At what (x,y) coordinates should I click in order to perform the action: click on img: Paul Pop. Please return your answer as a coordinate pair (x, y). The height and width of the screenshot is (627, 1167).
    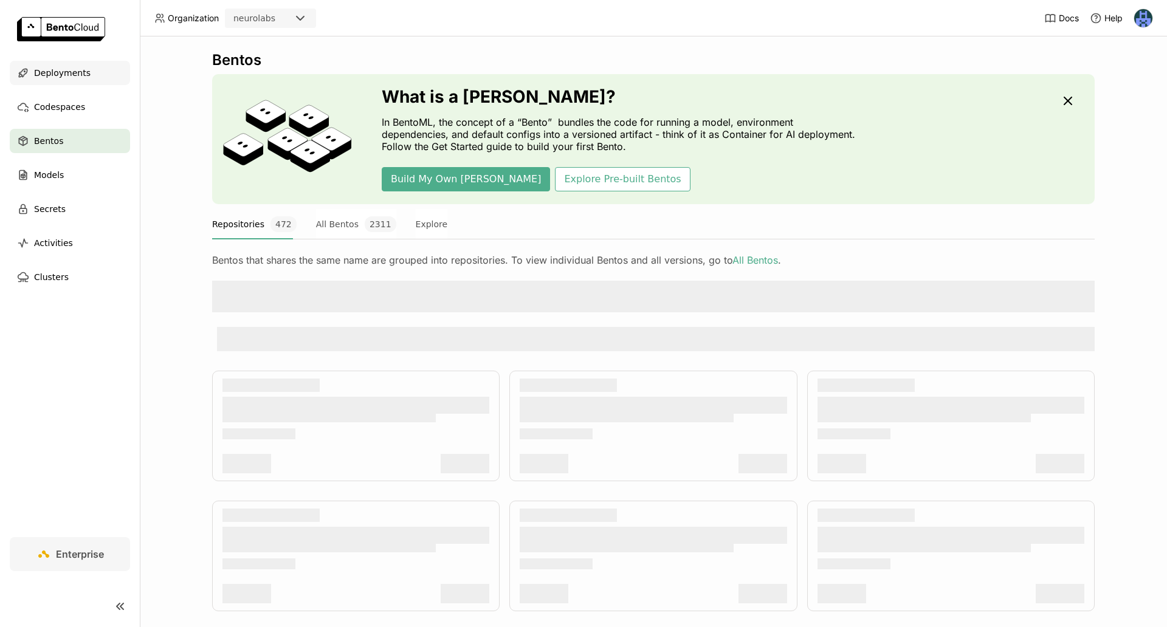
    Looking at the image, I should click on (1143, 18).